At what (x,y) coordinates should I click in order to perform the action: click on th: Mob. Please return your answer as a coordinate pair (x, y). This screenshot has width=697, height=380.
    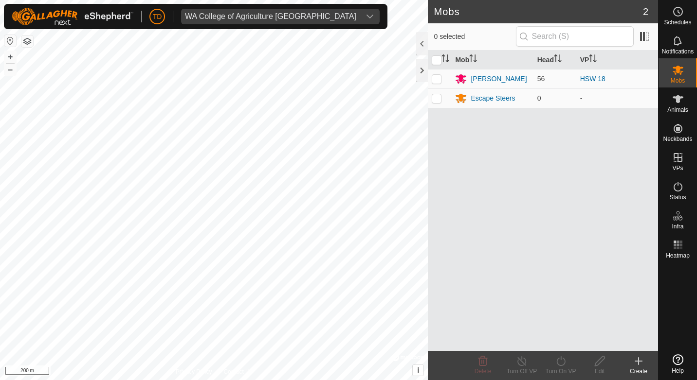
    Looking at the image, I should click on (492, 60).